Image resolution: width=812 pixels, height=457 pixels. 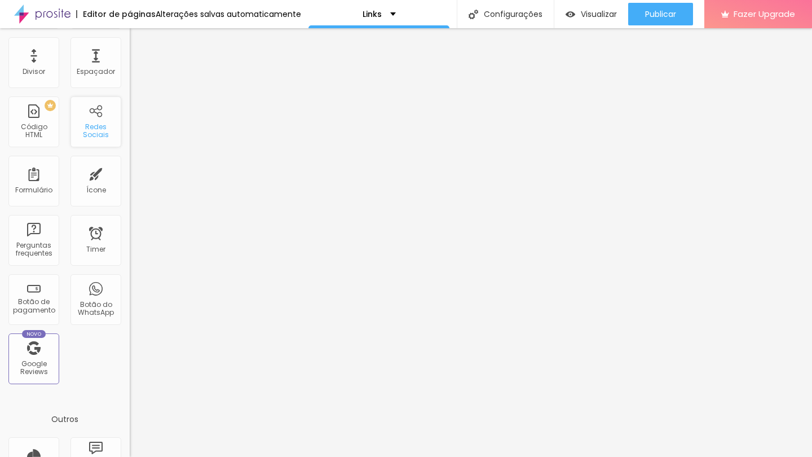 I want to click on div: Redes Sociais, so click(x=95, y=131).